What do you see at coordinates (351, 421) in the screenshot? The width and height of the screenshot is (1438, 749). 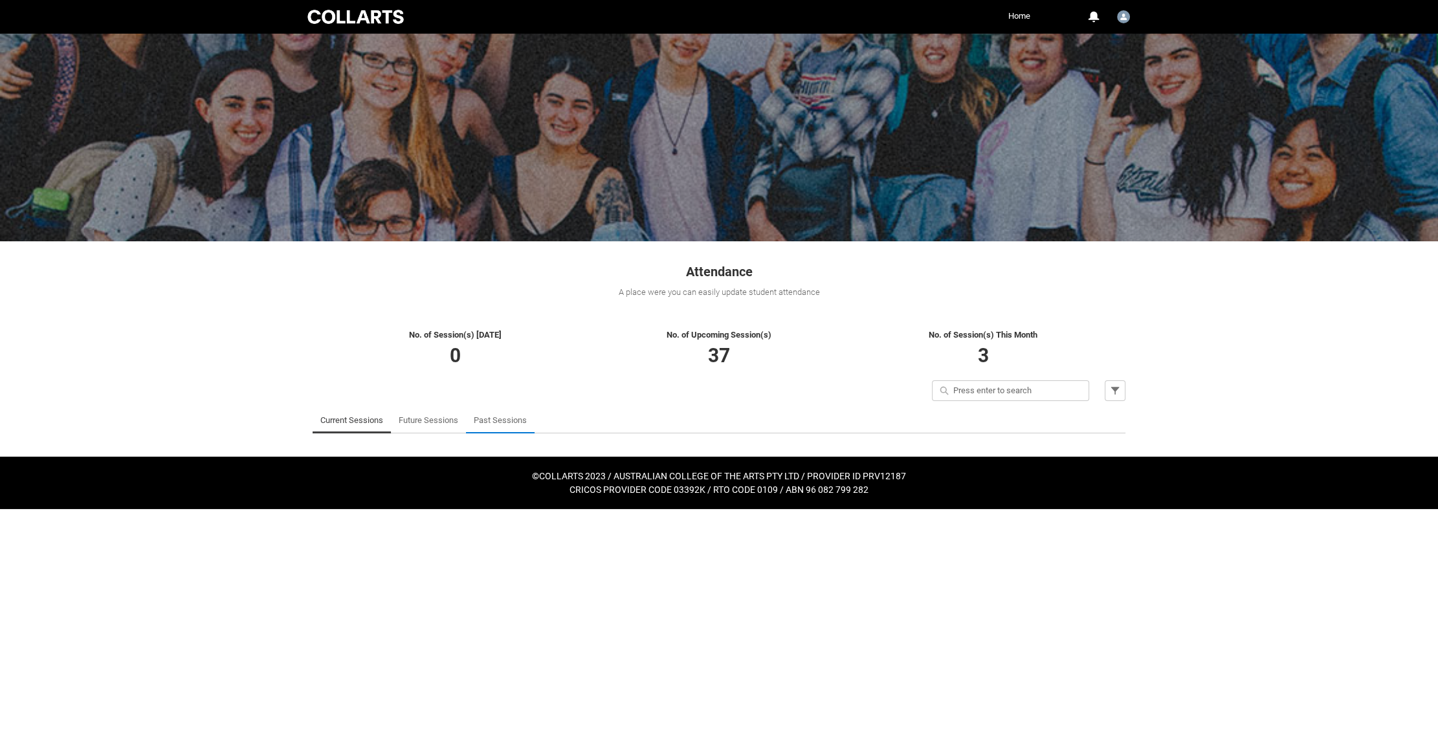 I see `li: Current Sessions` at bounding box center [351, 421].